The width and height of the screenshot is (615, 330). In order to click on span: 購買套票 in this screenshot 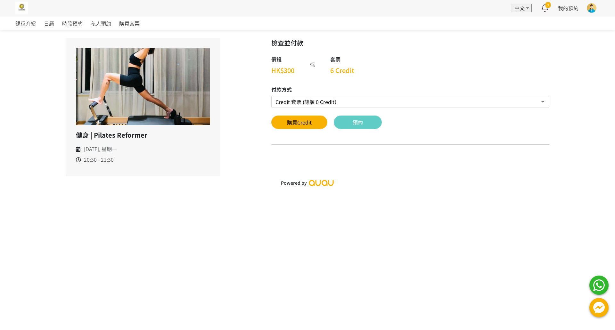, I will do `click(129, 23)`.